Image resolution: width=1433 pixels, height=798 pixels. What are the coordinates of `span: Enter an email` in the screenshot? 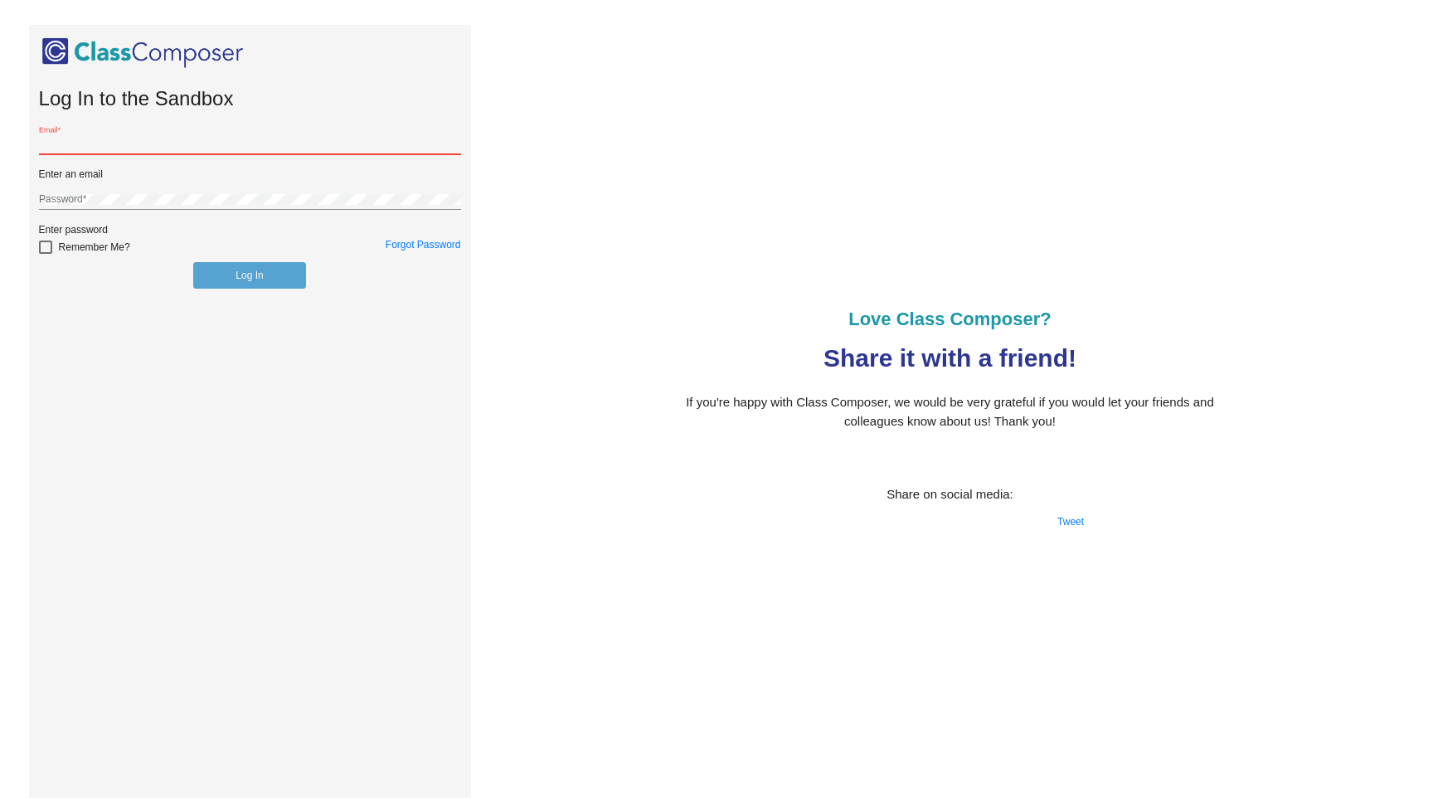 It's located at (70, 174).